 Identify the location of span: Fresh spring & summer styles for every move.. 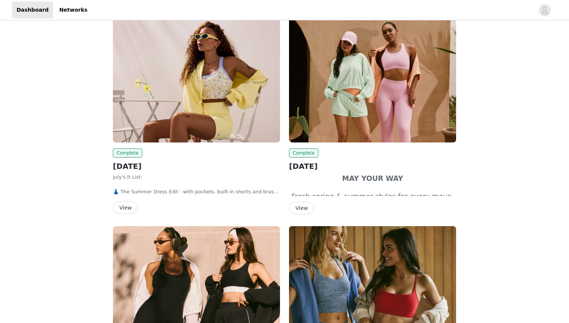
(374, 196).